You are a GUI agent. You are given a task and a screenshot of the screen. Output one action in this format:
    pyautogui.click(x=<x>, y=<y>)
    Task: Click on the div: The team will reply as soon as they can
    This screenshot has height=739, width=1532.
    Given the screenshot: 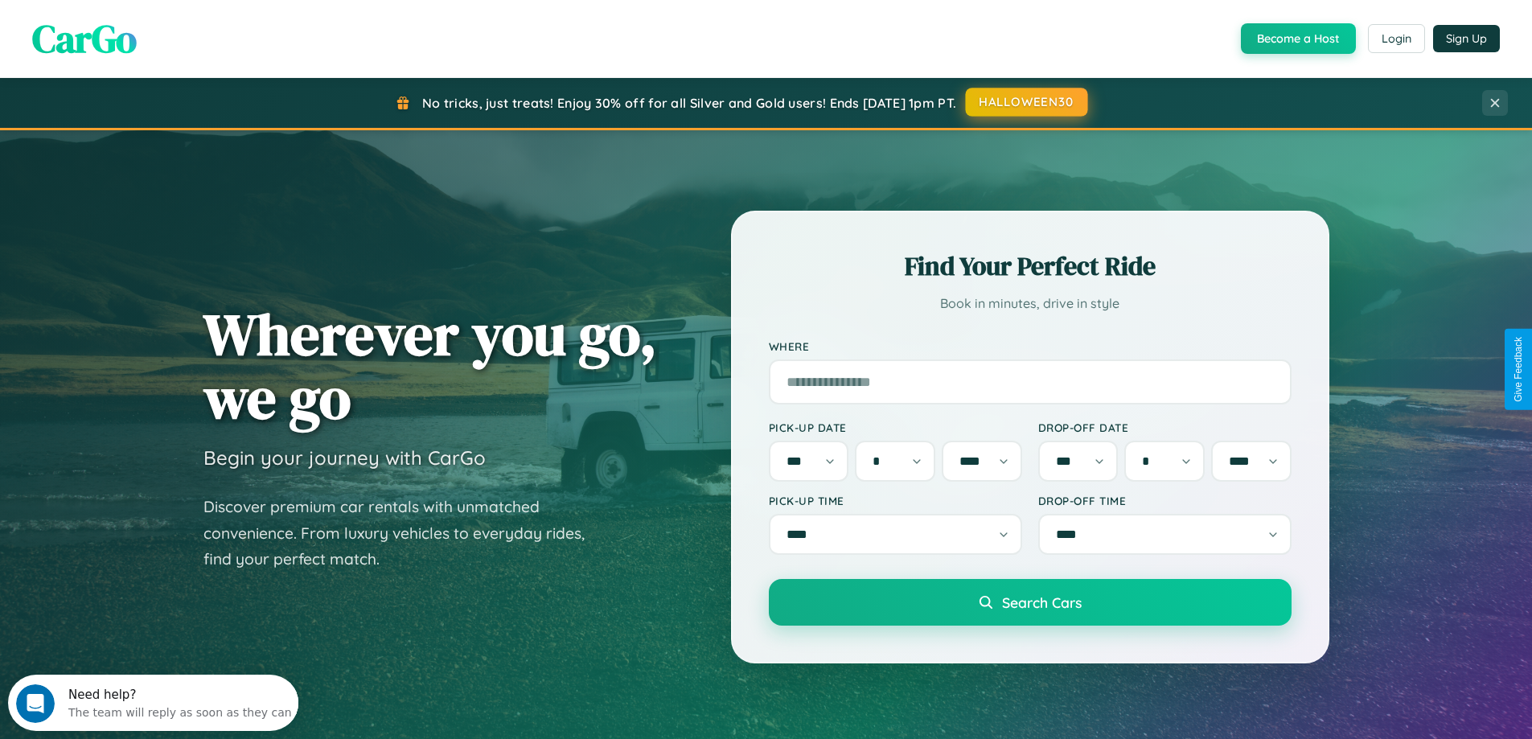 What is the action you would take?
    pyautogui.click(x=172, y=35)
    